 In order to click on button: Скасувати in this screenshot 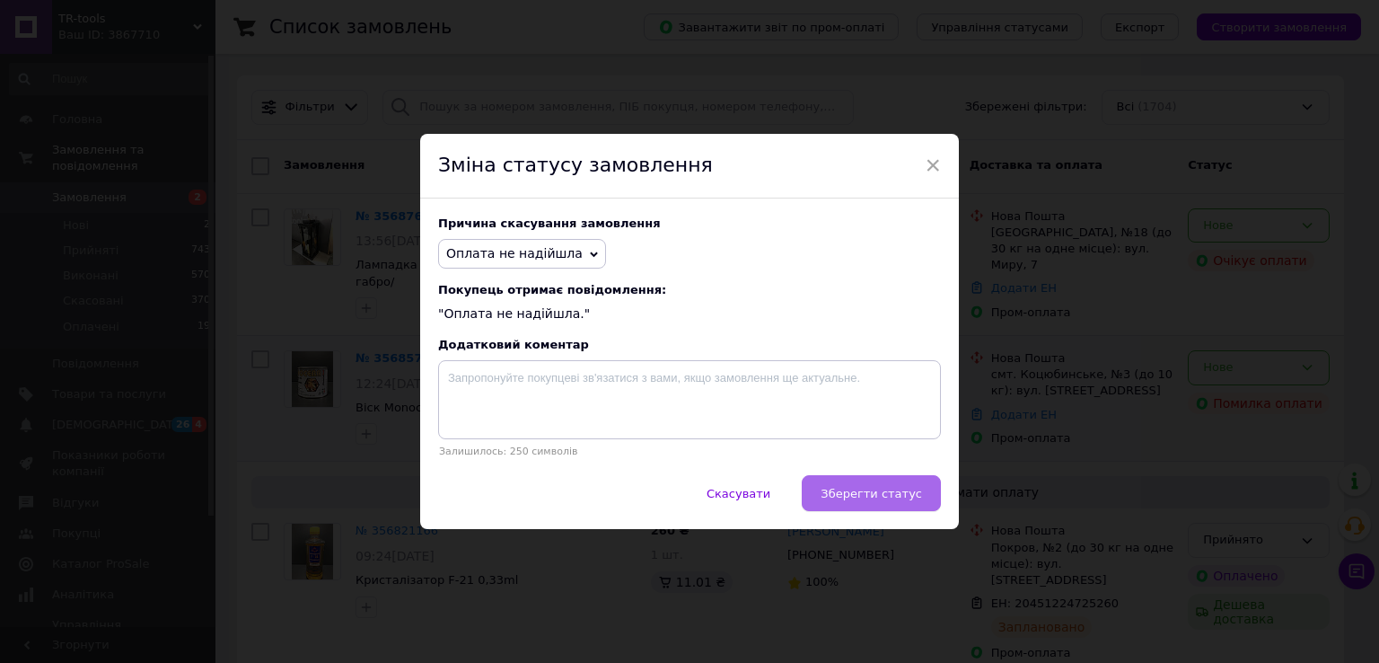, I will do `click(738, 493)`.